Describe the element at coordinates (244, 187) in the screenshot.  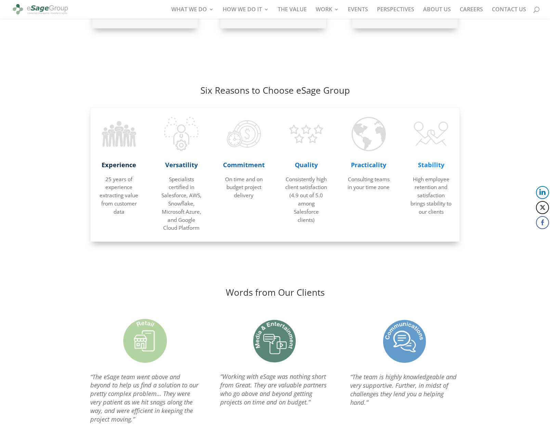
I see `p: On time and on budget project delivery` at that location.